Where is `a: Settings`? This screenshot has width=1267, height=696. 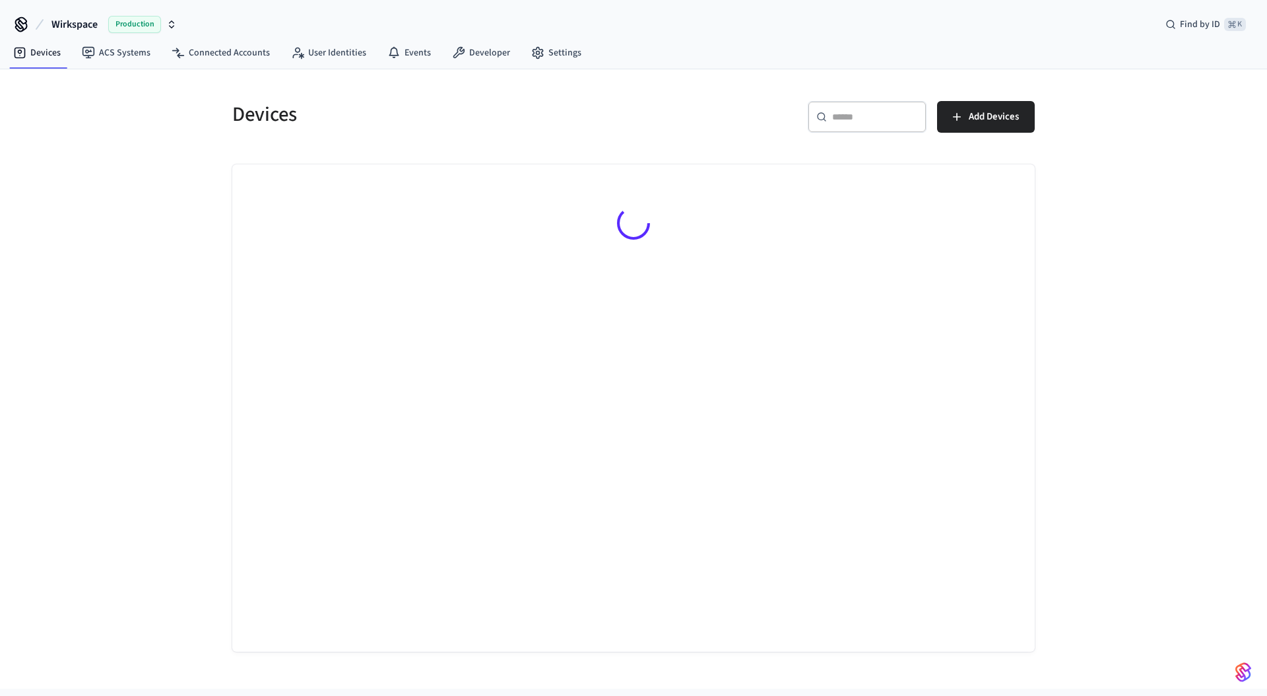 a: Settings is located at coordinates (556, 53).